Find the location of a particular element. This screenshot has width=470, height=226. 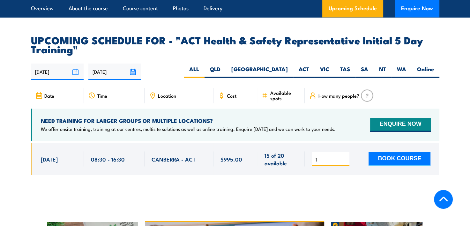

label: ACT is located at coordinates (304, 72).